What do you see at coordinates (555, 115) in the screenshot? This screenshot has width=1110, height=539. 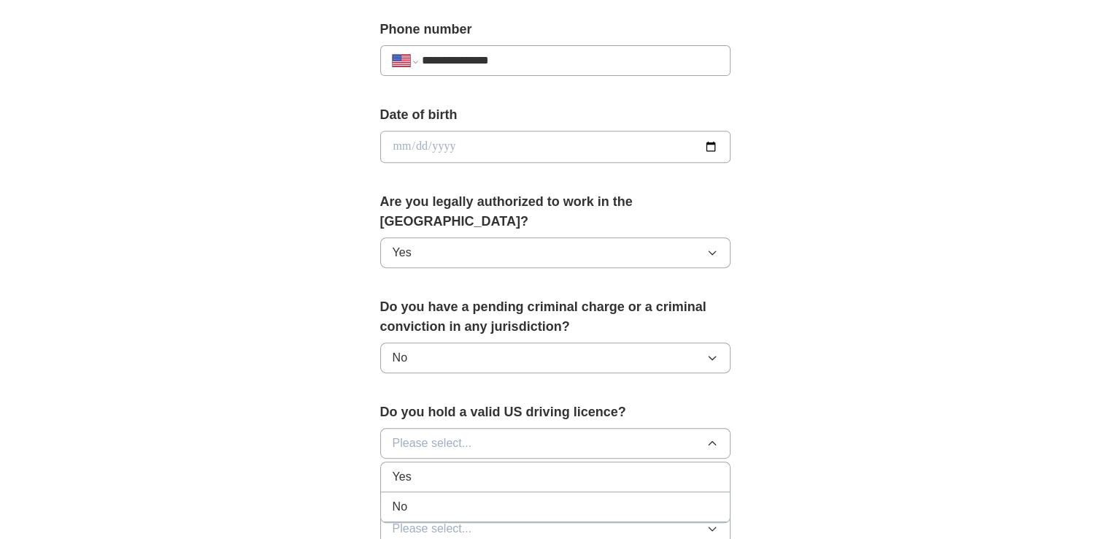 I see `label: Date of birth` at bounding box center [555, 115].